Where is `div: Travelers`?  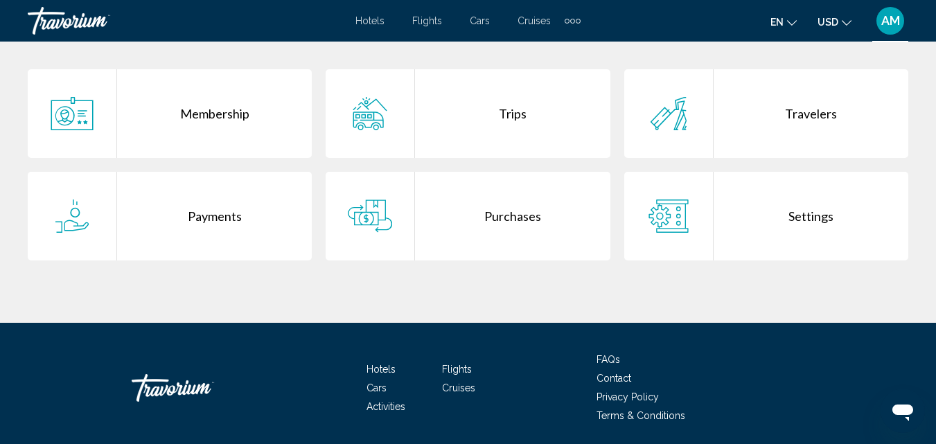 div: Travelers is located at coordinates (811, 114).